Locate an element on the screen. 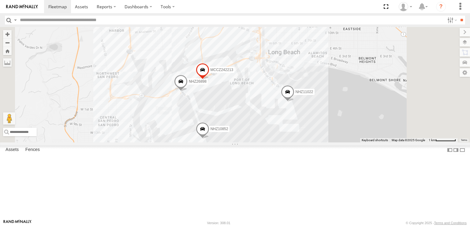 This screenshot has height=226, width=470. a: Terms and Conditions is located at coordinates (450, 223).